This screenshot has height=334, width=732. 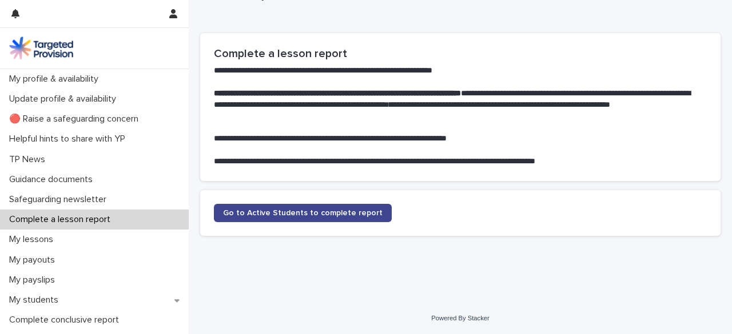 I want to click on p: My payslips, so click(x=34, y=280).